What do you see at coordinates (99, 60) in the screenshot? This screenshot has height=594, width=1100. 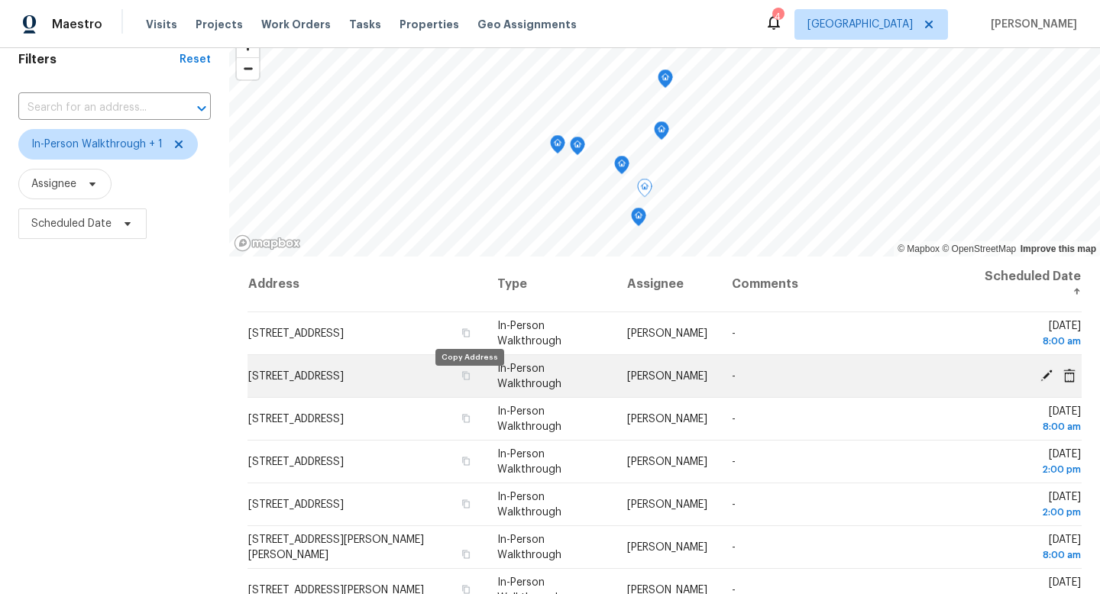 I see `h1: Filters` at bounding box center [99, 60].